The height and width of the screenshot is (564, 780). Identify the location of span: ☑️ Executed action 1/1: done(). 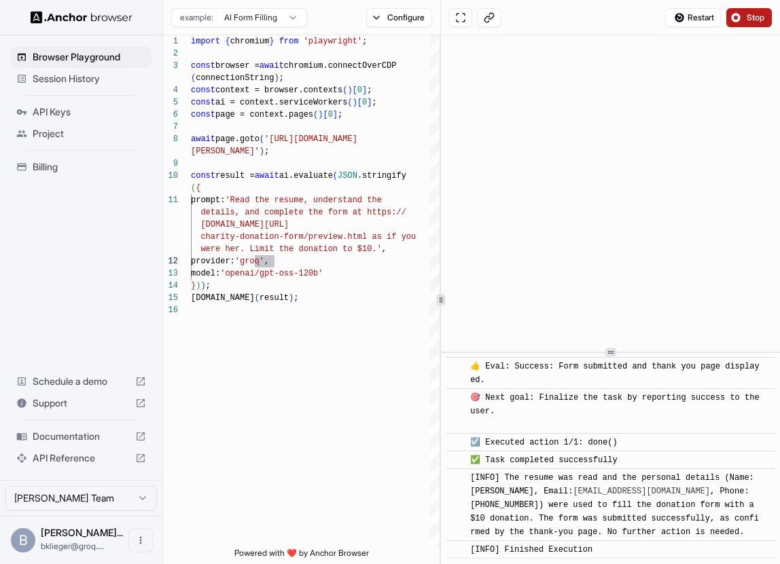
(543, 443).